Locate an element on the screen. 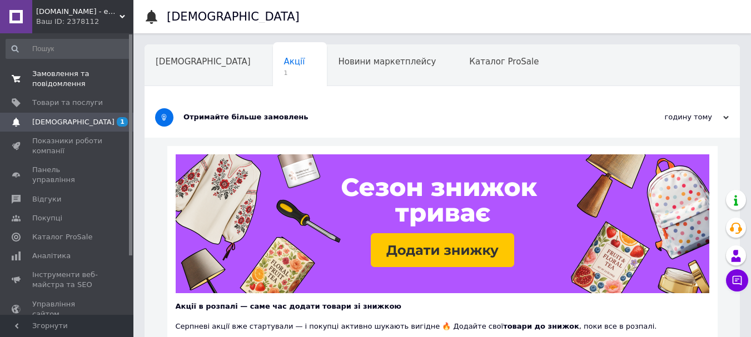  div: Ваш ID: 2378112 is located at coordinates (84, 22).